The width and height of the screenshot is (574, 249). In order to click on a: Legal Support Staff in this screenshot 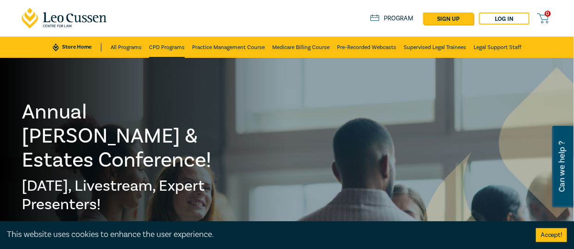, I will do `click(497, 47)`.